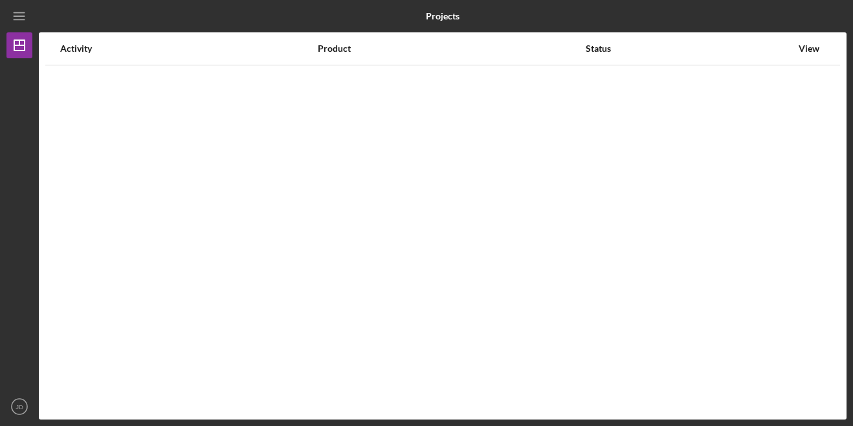 Image resolution: width=853 pixels, height=426 pixels. What do you see at coordinates (19, 407) in the screenshot?
I see `text: JD` at bounding box center [19, 407].